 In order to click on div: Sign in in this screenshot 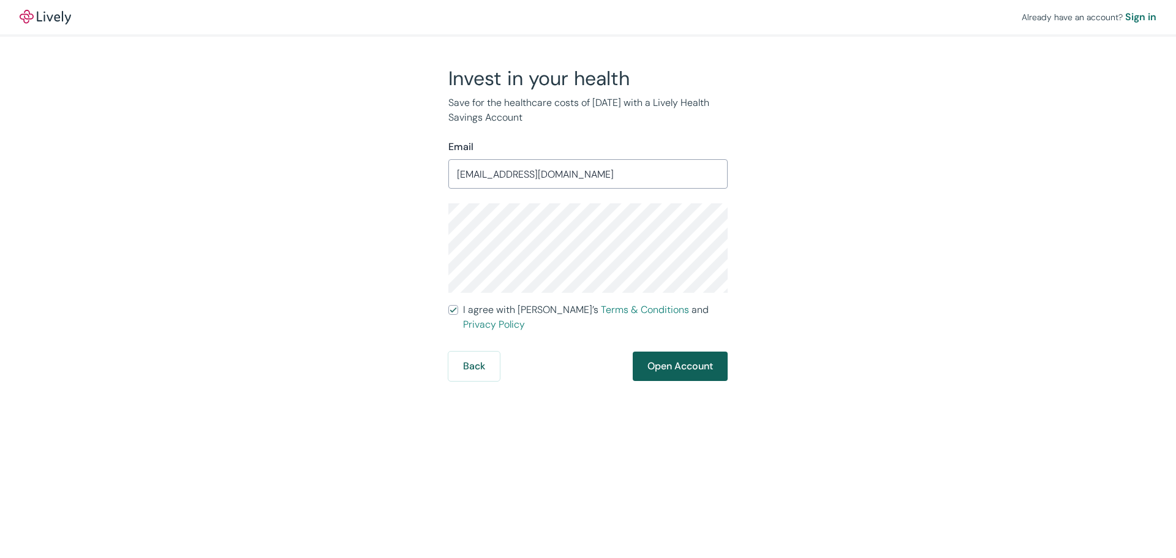, I will do `click(1141, 17)`.